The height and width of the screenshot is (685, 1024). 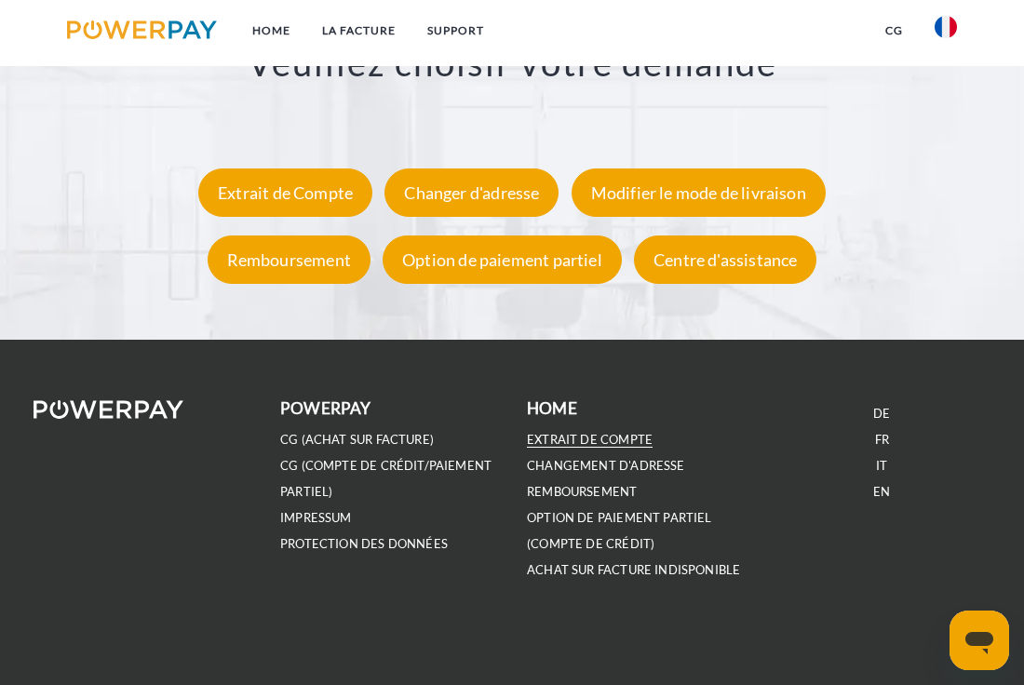 I want to click on img: fr, so click(x=946, y=27).